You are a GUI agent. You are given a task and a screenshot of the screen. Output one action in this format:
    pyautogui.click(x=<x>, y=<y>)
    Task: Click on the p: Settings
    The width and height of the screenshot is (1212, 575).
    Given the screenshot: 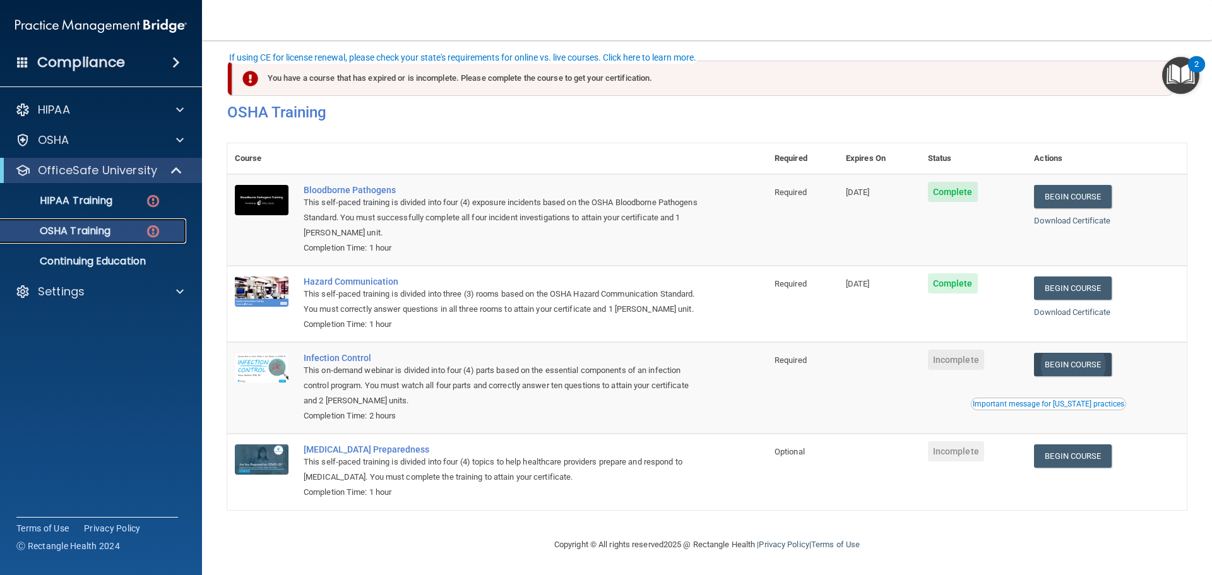 What is the action you would take?
    pyautogui.click(x=61, y=292)
    